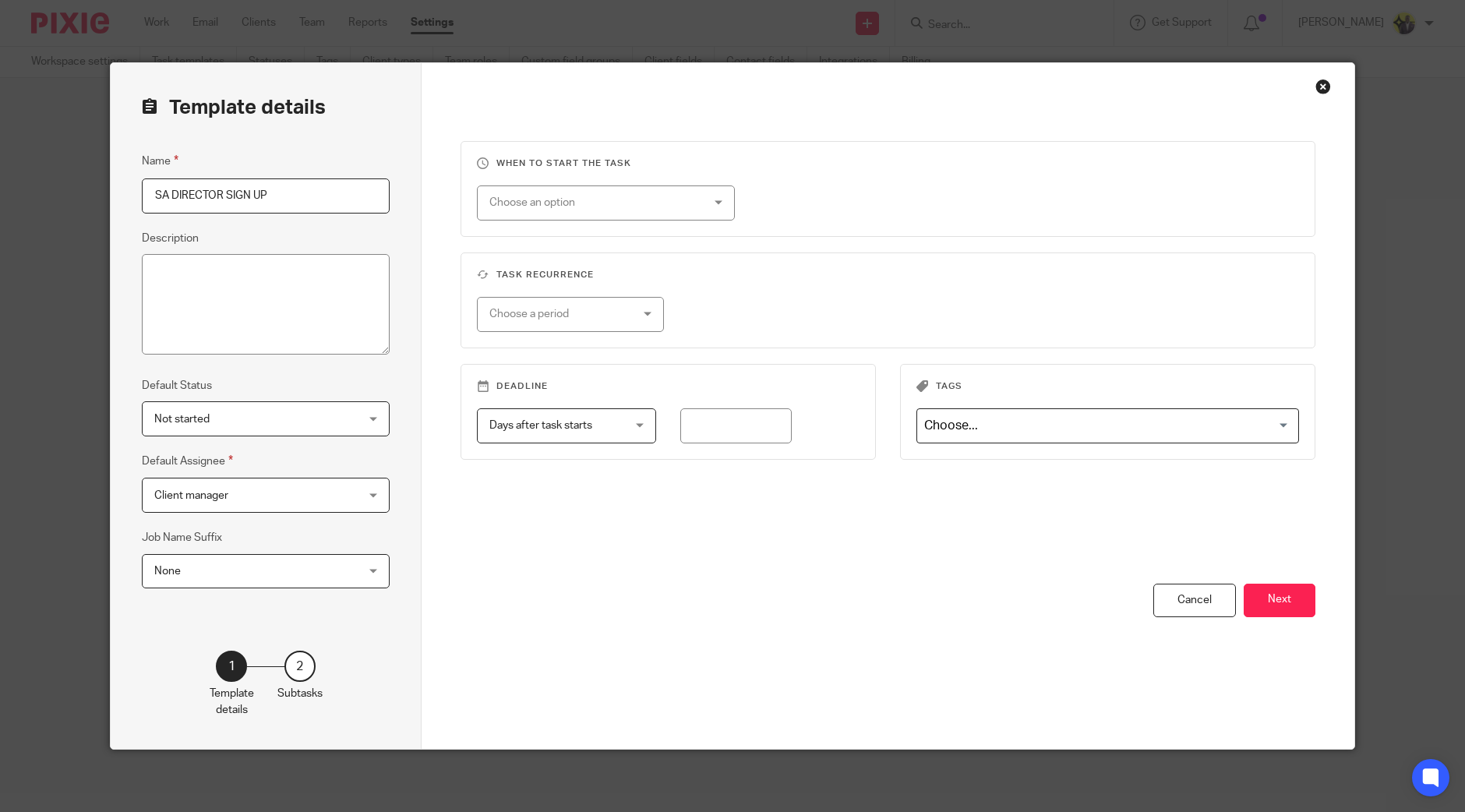 The width and height of the screenshot is (1465, 812). I want to click on h3: Deadline, so click(668, 387).